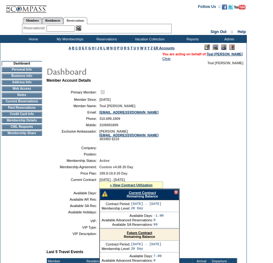 The image size is (273, 263). Describe the element at coordinates (65, 252) in the screenshot. I see `b: Last 5 Travel Events` at that location.